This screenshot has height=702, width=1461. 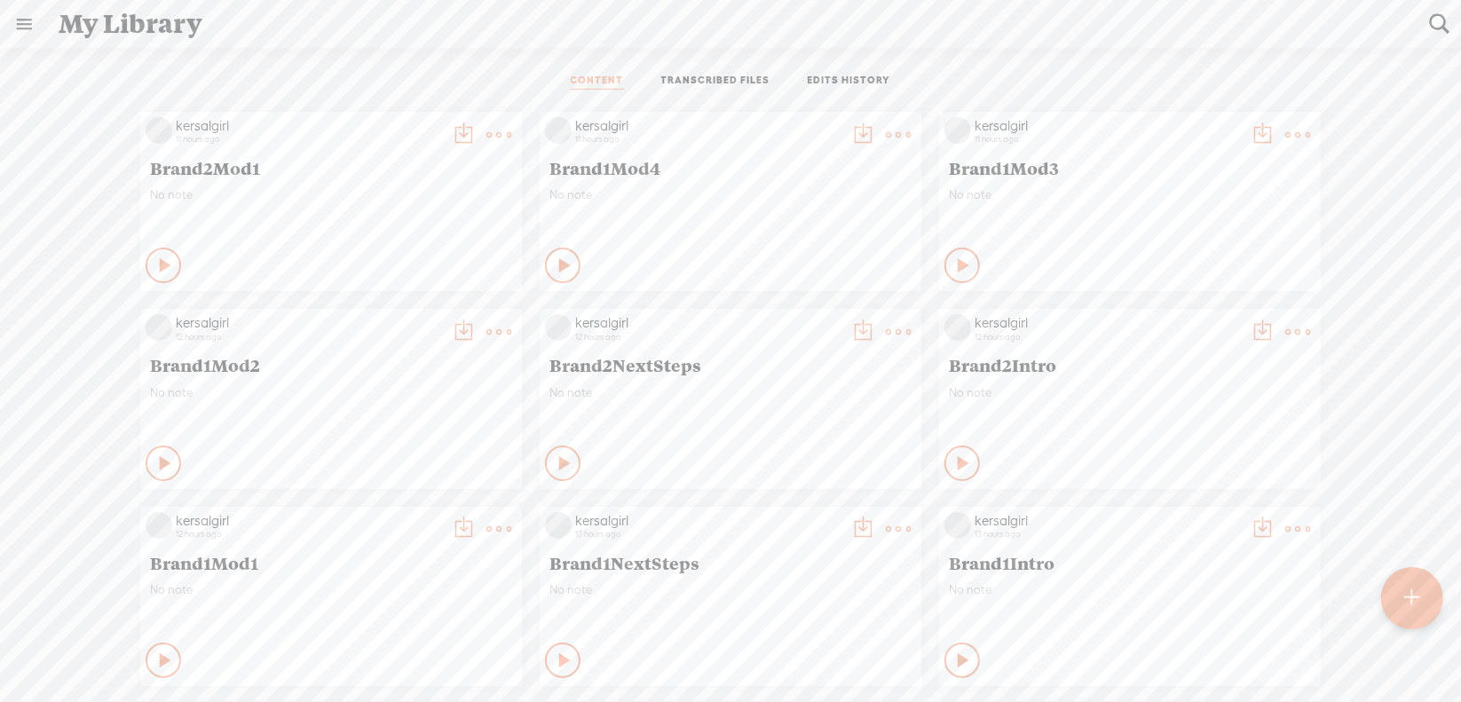 I want to click on a: TRANSCRIBED FILES, so click(x=715, y=82).